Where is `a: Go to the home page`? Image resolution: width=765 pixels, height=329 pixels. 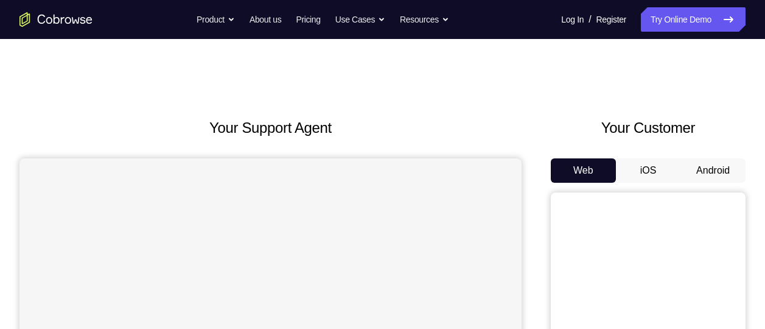
a: Go to the home page is located at coordinates (56, 19).